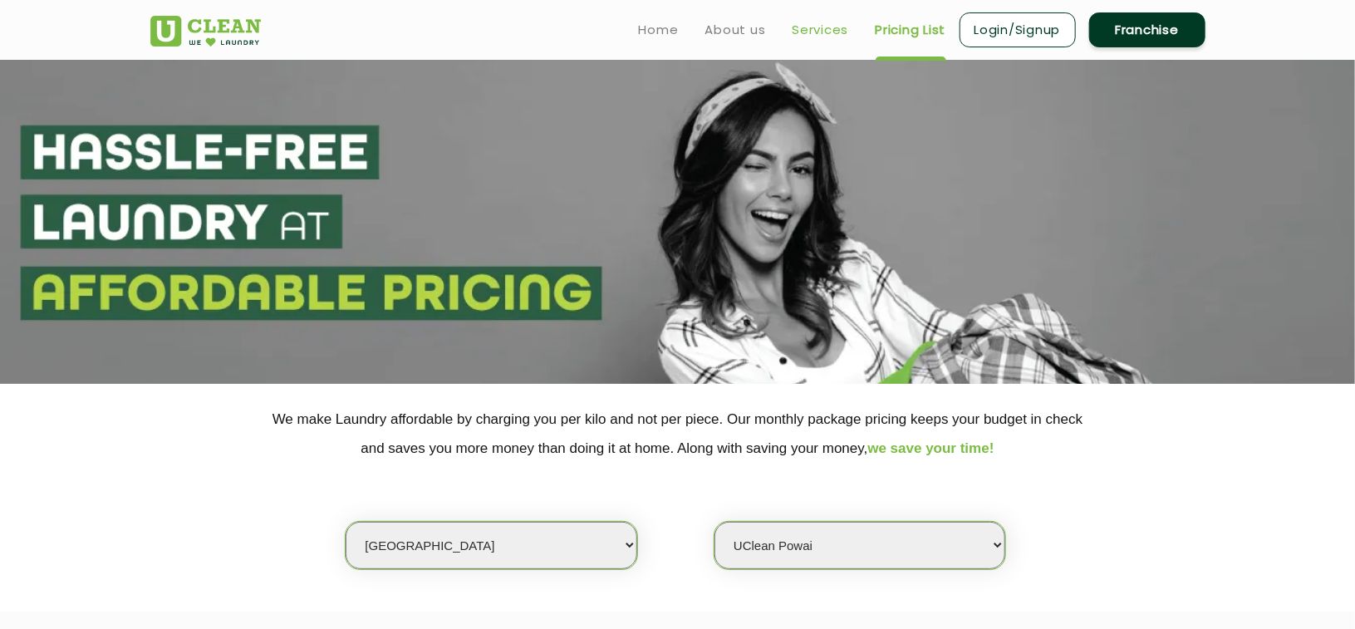 The width and height of the screenshot is (1355, 629). What do you see at coordinates (659, 30) in the screenshot?
I see `a: Home` at bounding box center [659, 30].